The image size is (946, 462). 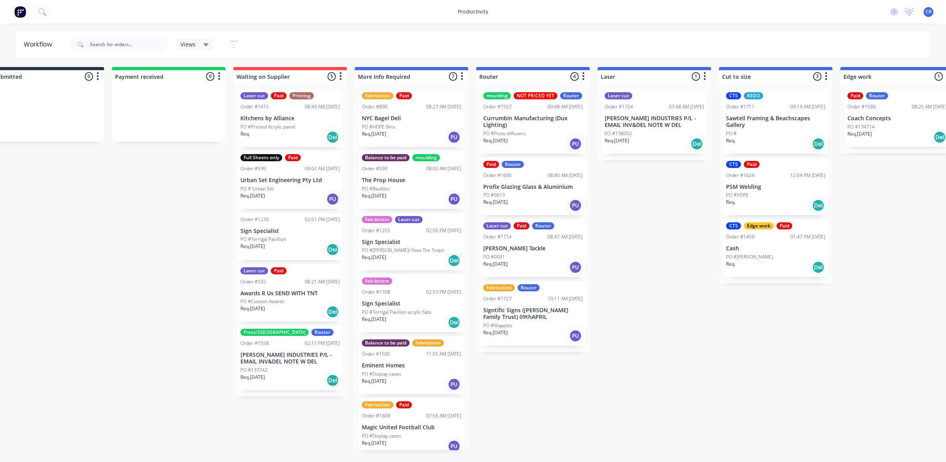 What do you see at coordinates (374, 169) in the screenshot?
I see `div: Order #590` at bounding box center [374, 169].